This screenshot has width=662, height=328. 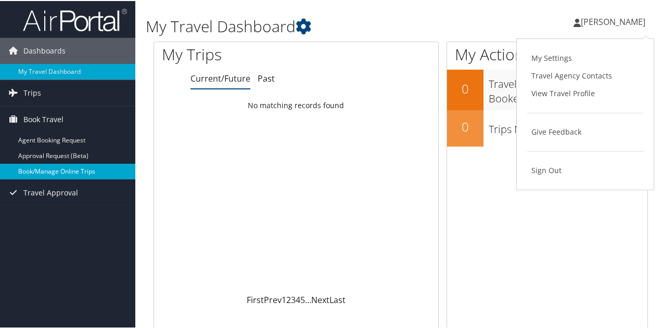 What do you see at coordinates (32, 92) in the screenshot?
I see `span: Trips` at bounding box center [32, 92].